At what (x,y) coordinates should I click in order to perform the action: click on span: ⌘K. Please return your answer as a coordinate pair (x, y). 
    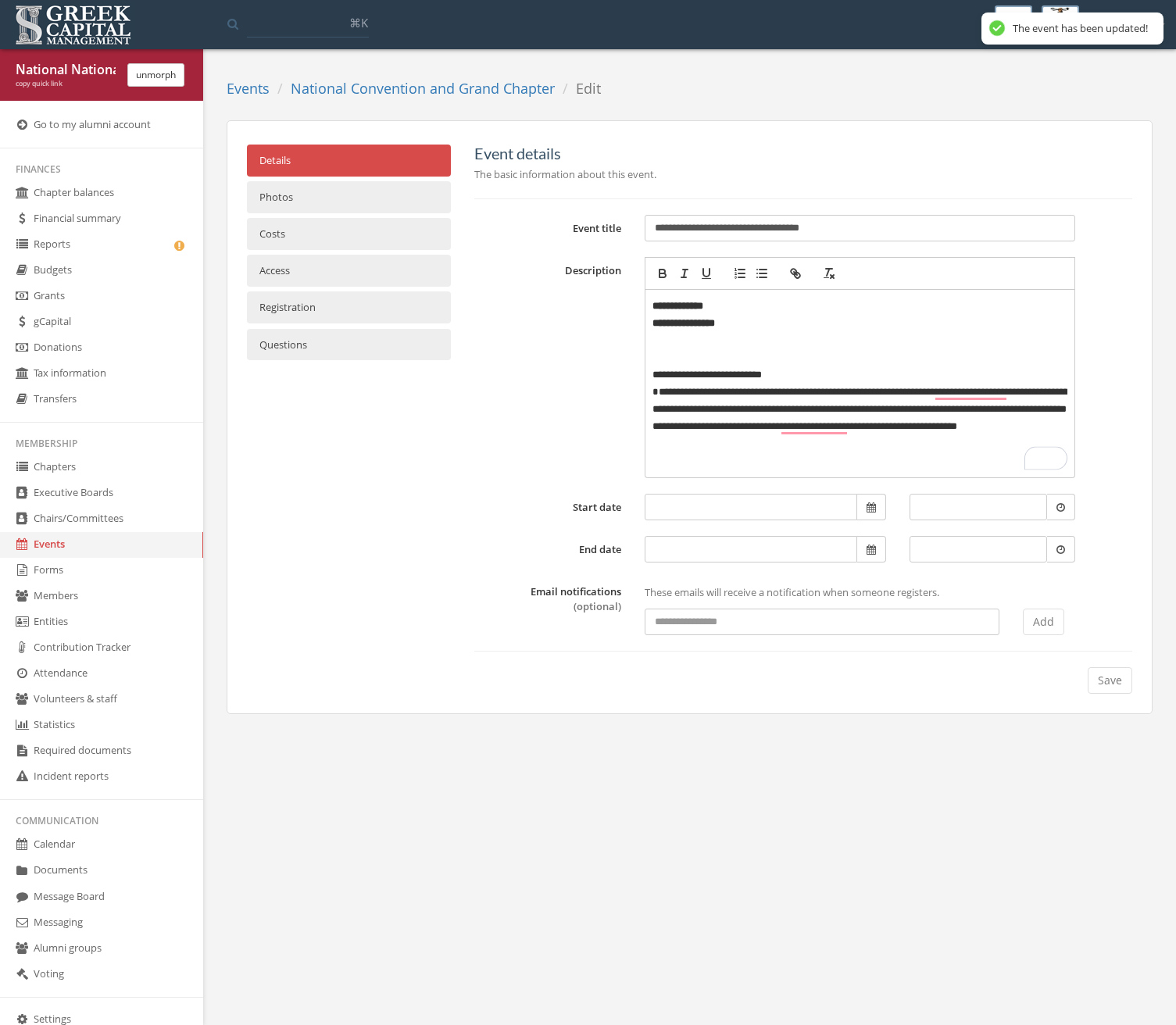
    Looking at the image, I should click on (359, 22).